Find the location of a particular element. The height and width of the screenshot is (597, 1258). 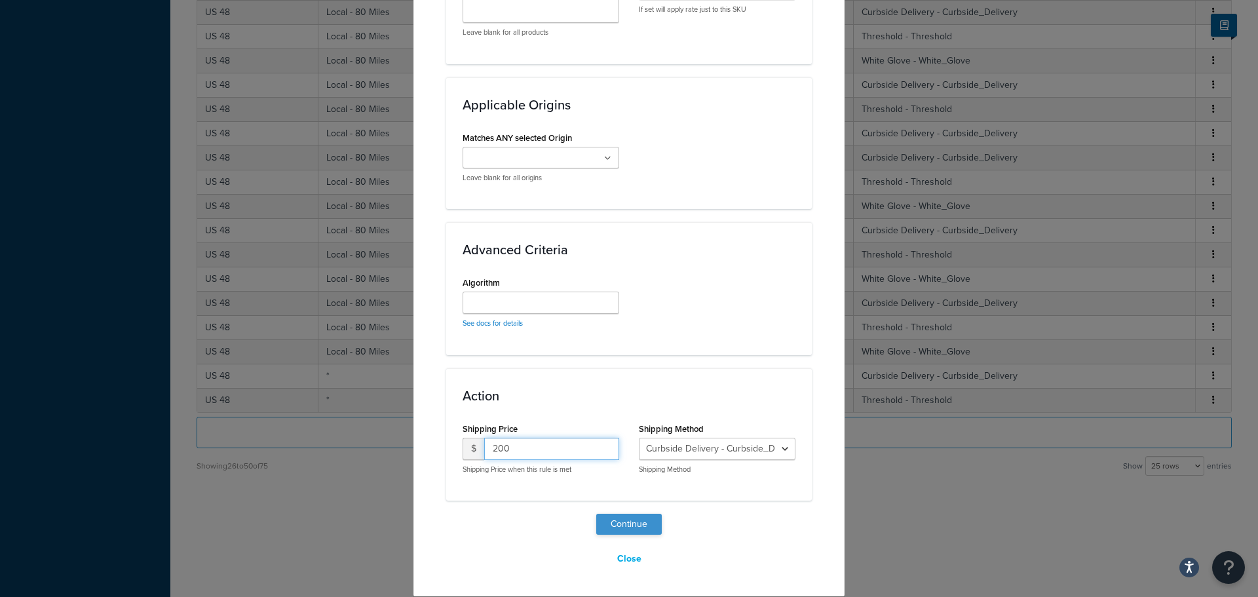

label: Algorithm is located at coordinates (481, 282).